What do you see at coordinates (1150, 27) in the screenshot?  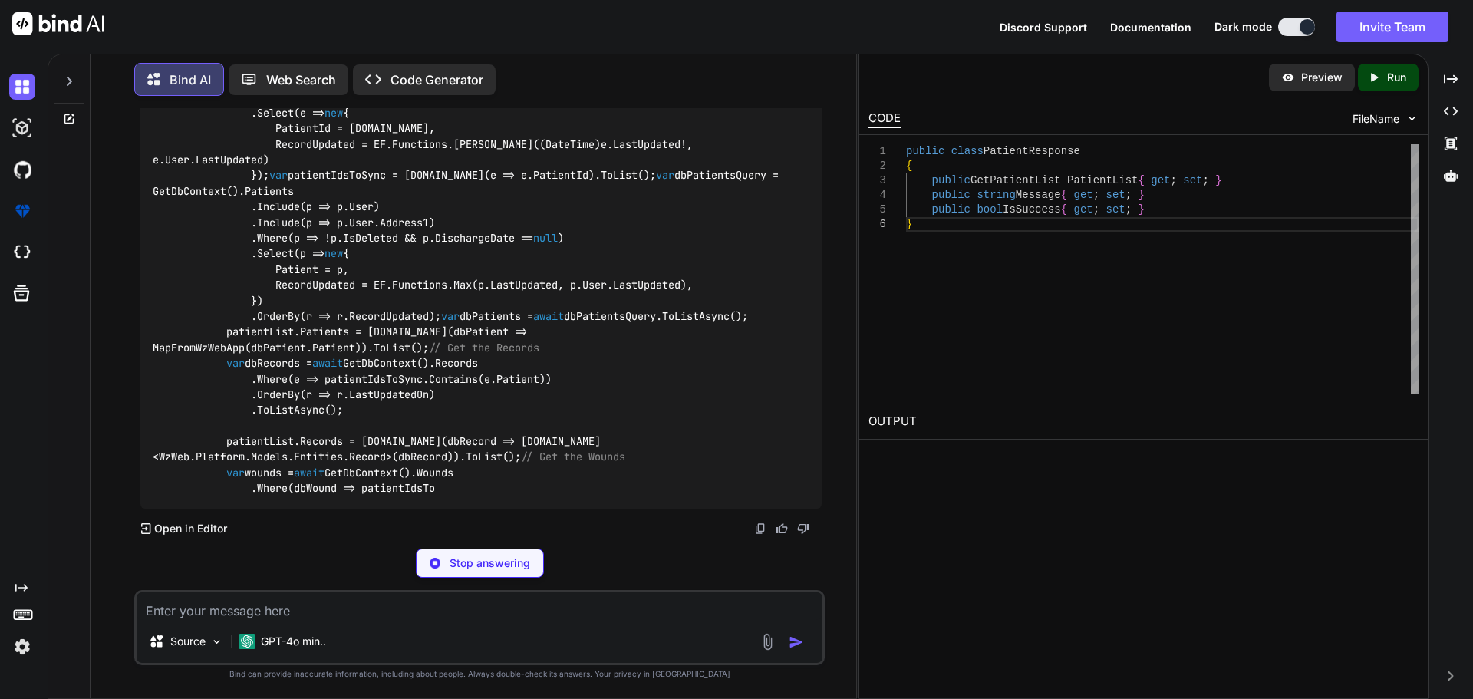 I see `button: Documentation` at bounding box center [1150, 27].